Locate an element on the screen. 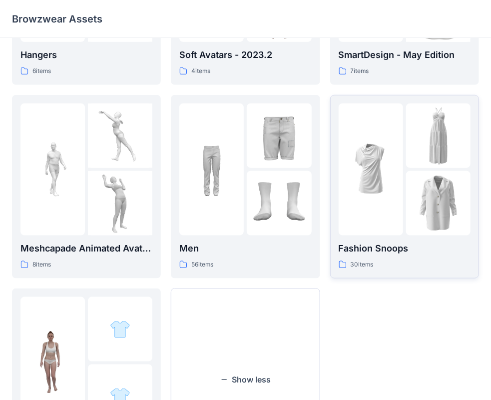 This screenshot has height=400, width=491. p: 30 items is located at coordinates (362, 264).